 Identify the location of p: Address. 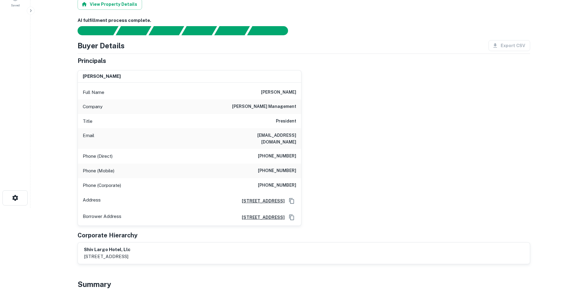
(92, 201).